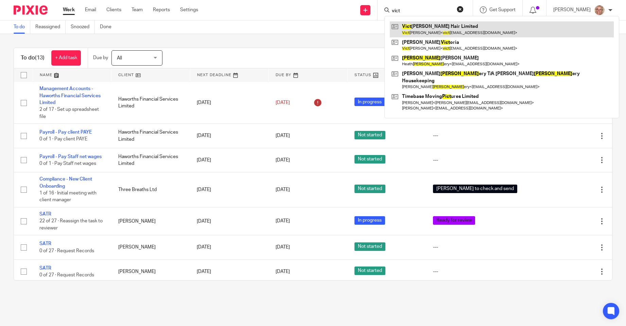 The width and height of the screenshot is (626, 326). What do you see at coordinates (151, 190) in the screenshot?
I see `td: Three Breaths Ltd` at bounding box center [151, 190].